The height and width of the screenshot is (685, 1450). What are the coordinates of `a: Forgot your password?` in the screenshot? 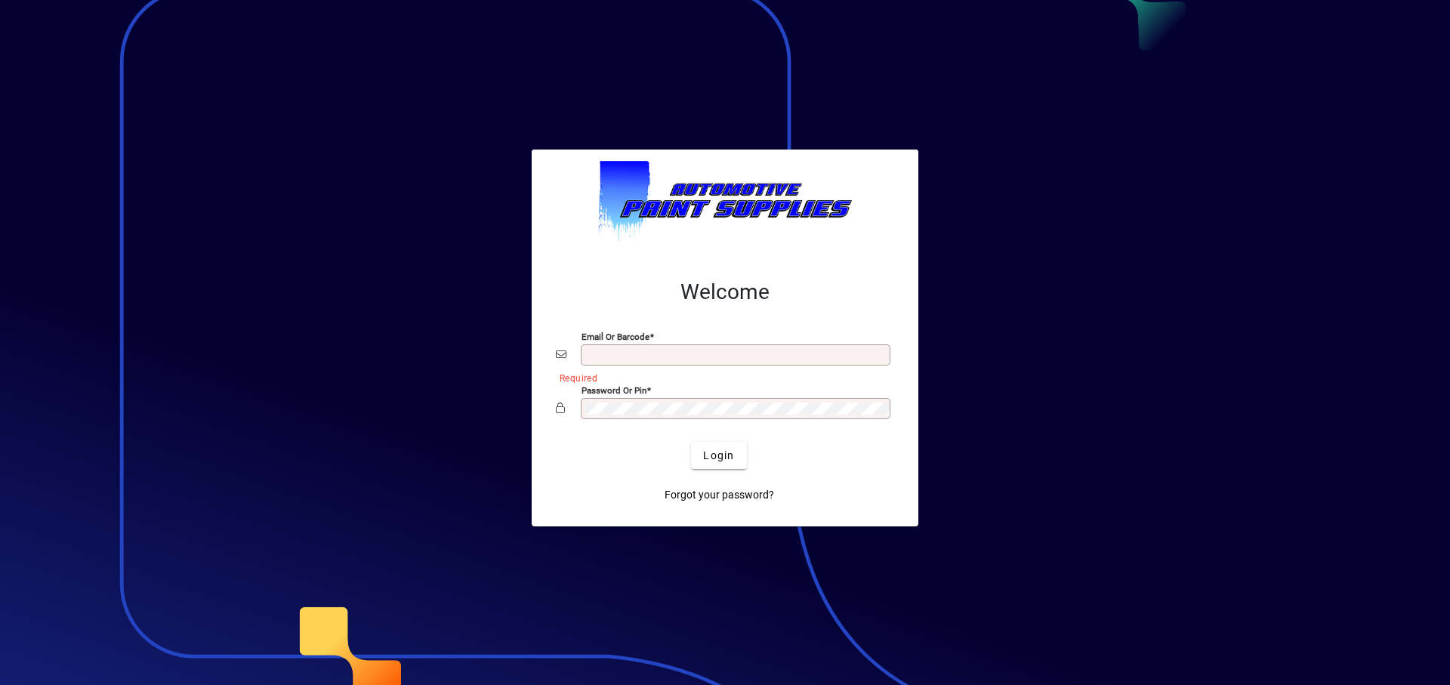 It's located at (719, 495).